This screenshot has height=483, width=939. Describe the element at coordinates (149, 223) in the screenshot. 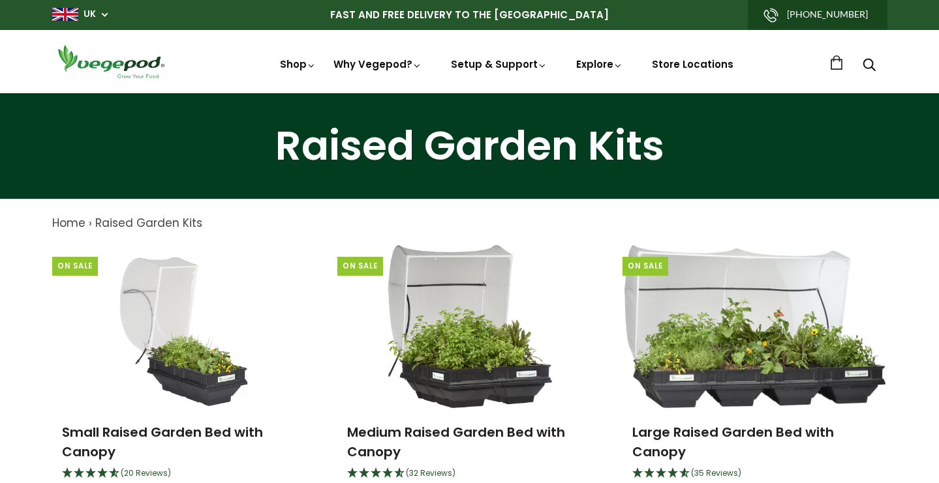

I see `span: Raised Garden Kits` at that location.